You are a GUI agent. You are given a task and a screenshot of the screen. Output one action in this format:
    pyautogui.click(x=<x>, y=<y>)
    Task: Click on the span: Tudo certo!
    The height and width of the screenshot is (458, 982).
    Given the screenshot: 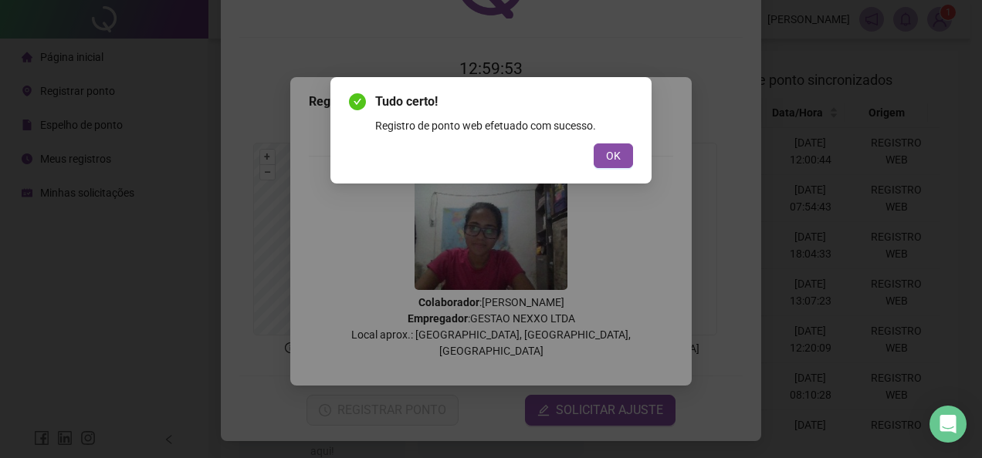 What is the action you would take?
    pyautogui.click(x=504, y=102)
    